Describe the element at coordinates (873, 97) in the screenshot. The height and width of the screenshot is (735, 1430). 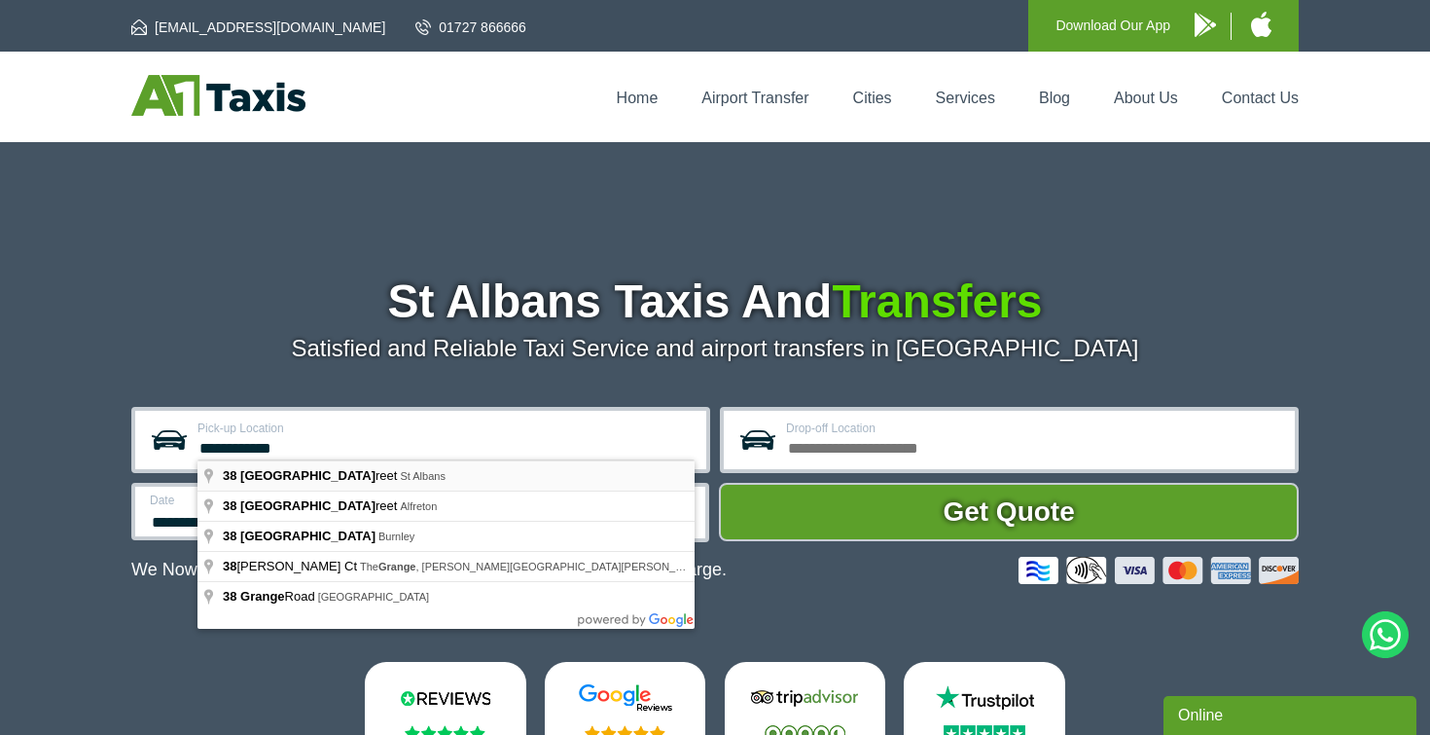
I see `a: Cities` at that location.